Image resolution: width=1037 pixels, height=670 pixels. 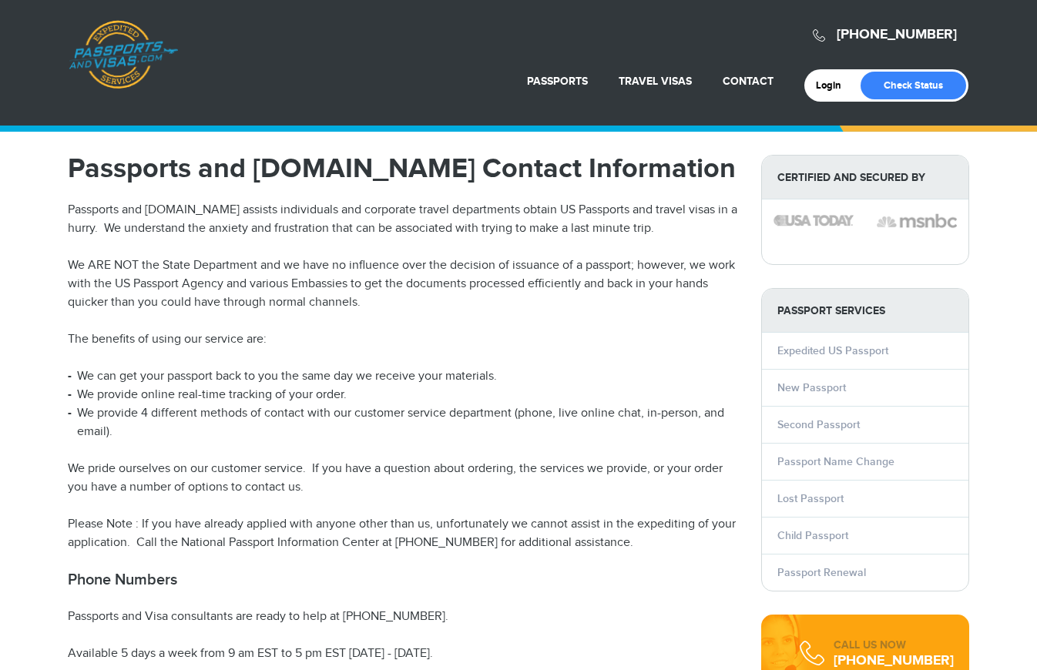 What do you see at coordinates (403, 284) in the screenshot?
I see `p: We ARE NOT the State Department and we have no influence over the decision of issuance of a passp...` at bounding box center [403, 284].